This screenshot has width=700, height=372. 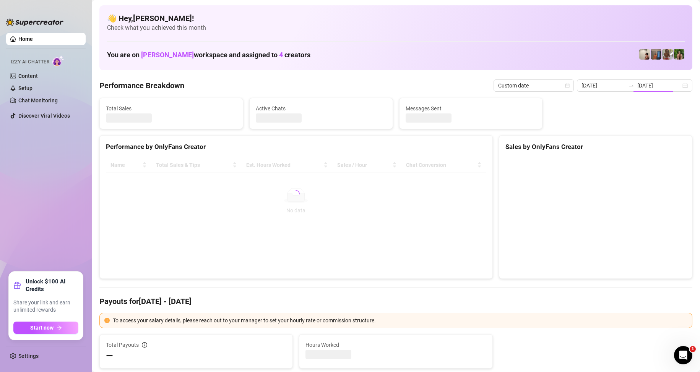 I want to click on span: Total Sales, so click(x=171, y=109).